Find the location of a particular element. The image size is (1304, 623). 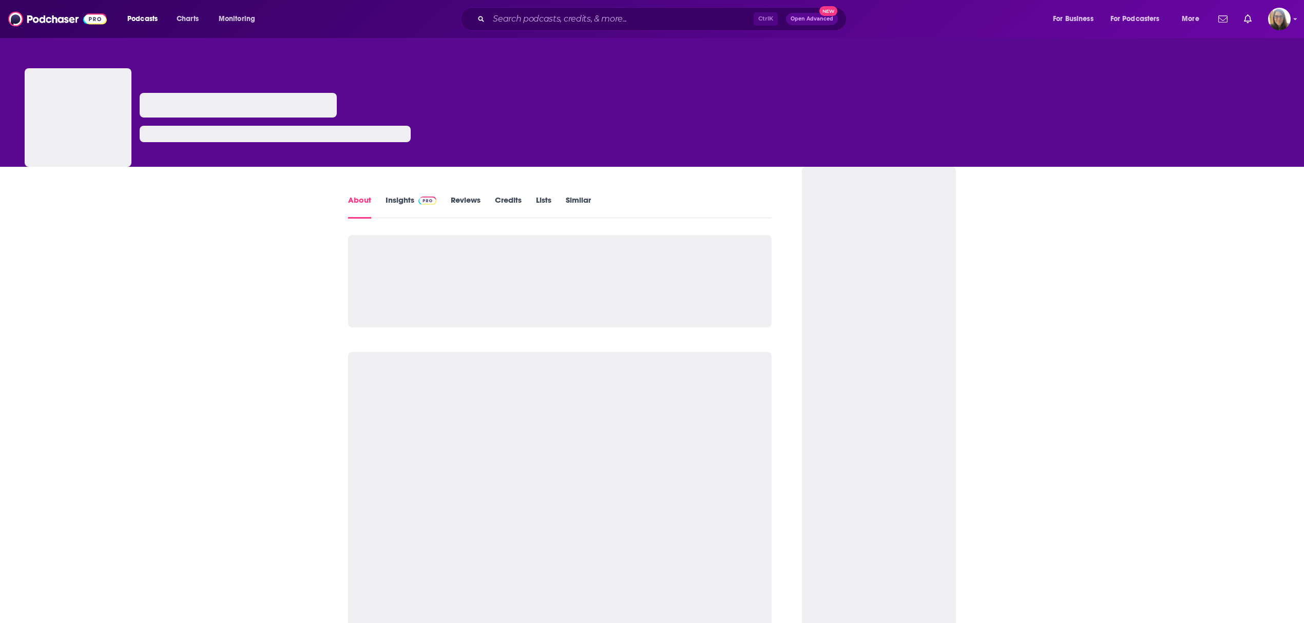

a: Podchaser - Follow, Share and Rate Podcasts is located at coordinates (57, 19).